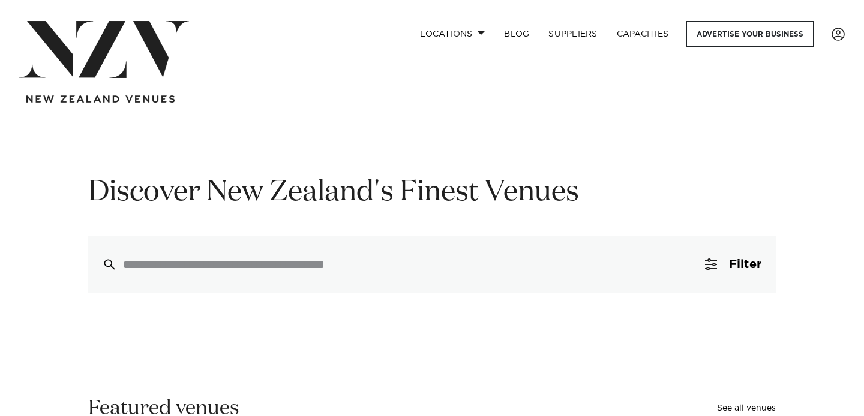  What do you see at coordinates (643, 34) in the screenshot?
I see `a: Capacities` at bounding box center [643, 34].